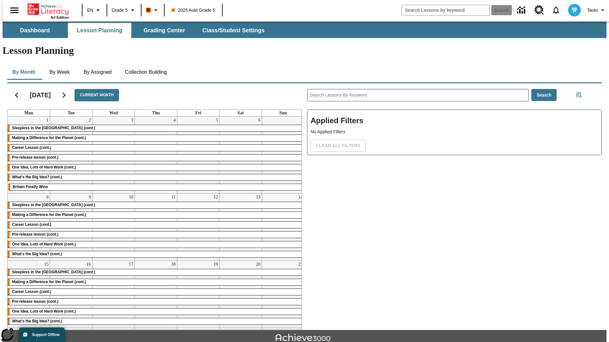 The image size is (609, 342). Describe the element at coordinates (98, 72) in the screenshot. I see `button: By Assigned` at that location.